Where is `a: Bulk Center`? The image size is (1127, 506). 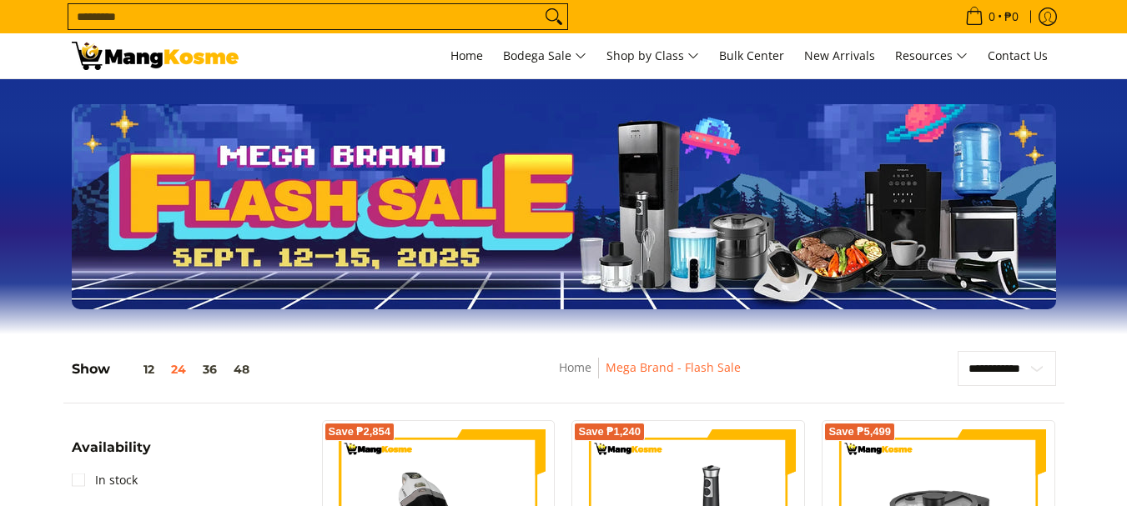 a: Bulk Center is located at coordinates (752, 56).